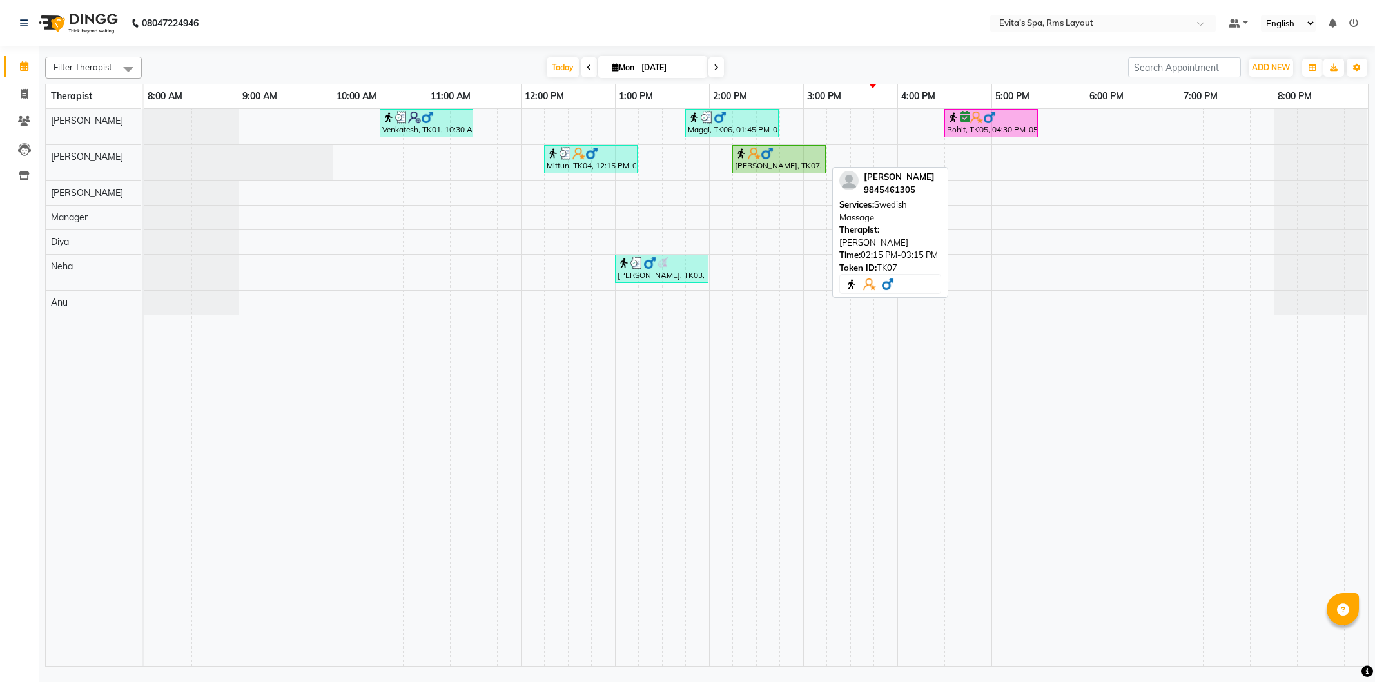  What do you see at coordinates (1201, 96) in the screenshot?
I see `a: 7:00 PM` at bounding box center [1201, 96].